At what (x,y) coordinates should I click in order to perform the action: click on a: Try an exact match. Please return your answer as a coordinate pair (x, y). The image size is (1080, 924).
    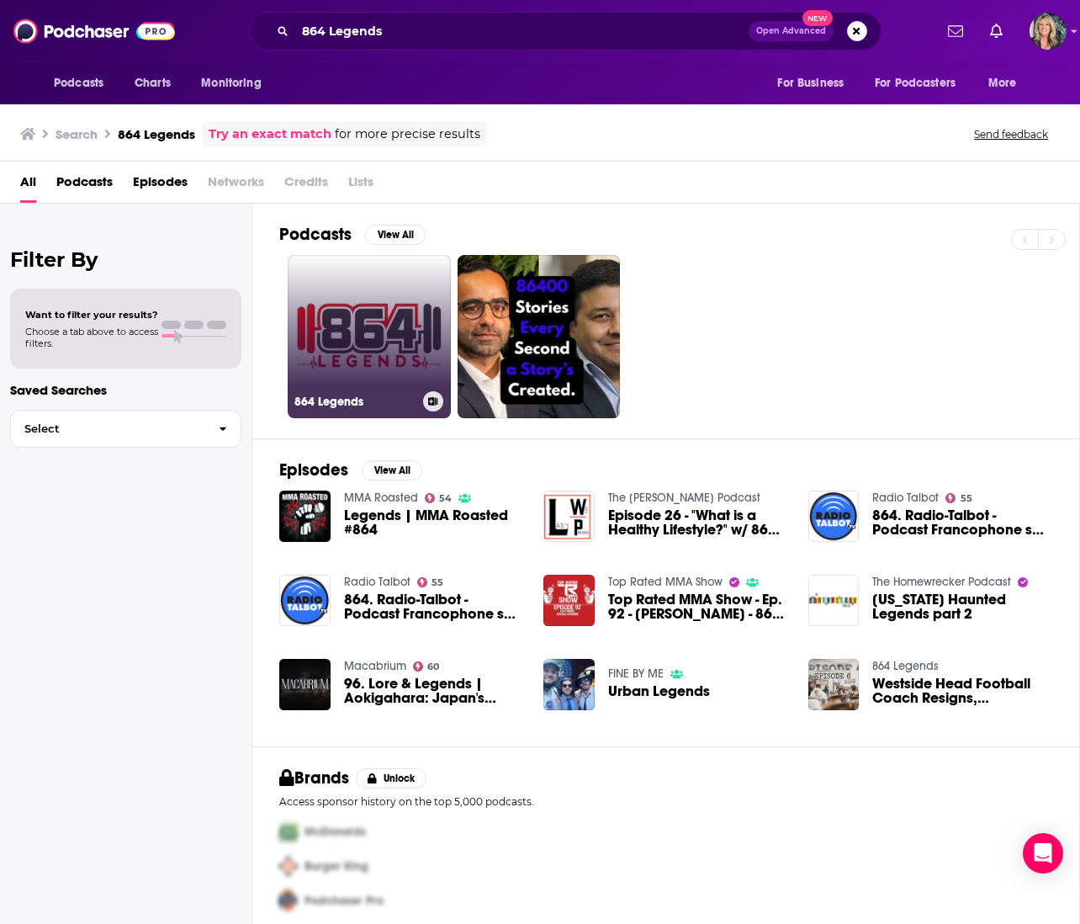
    Looking at the image, I should click on (270, 134).